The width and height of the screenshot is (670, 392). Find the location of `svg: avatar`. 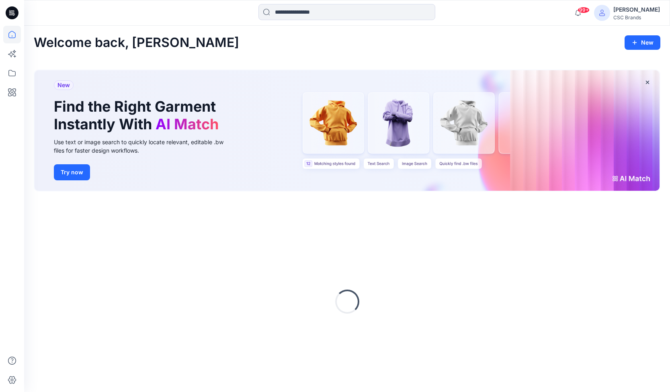

svg: avatar is located at coordinates (602, 13).